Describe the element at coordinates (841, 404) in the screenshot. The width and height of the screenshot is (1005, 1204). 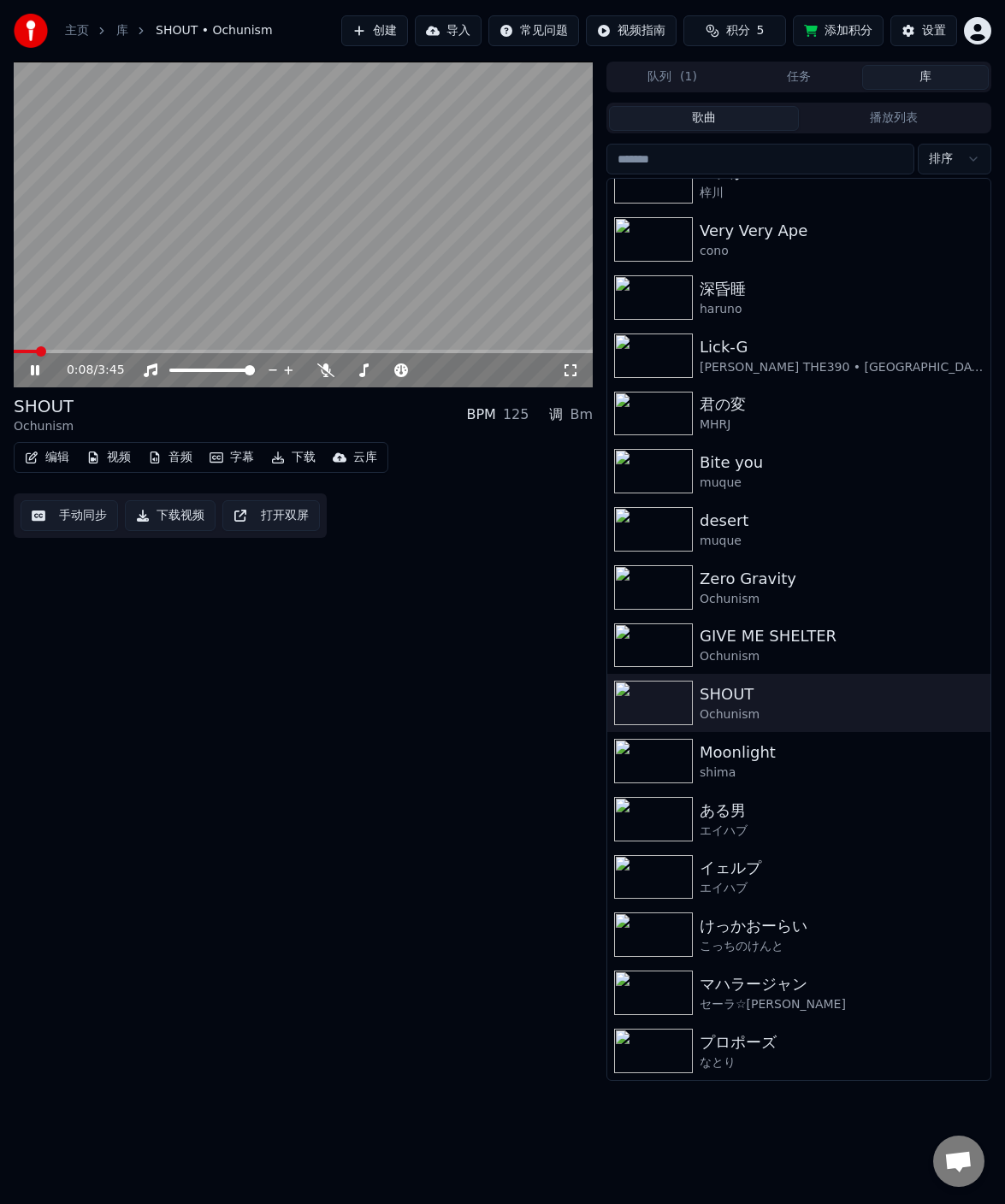
I see `div: 君の変` at that location.